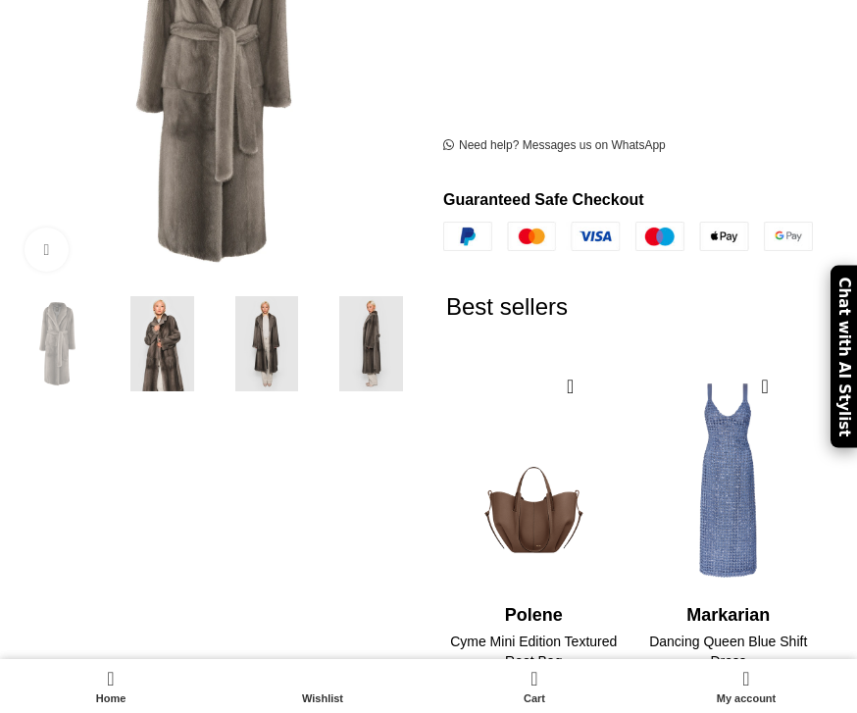 The image size is (857, 713). I want to click on span: Cart, so click(535, 698).